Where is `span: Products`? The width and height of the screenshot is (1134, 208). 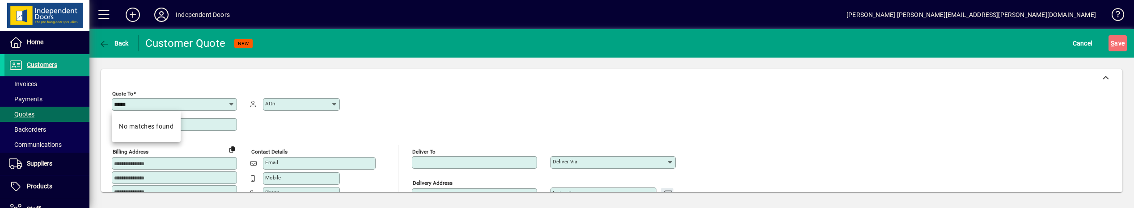 span: Products is located at coordinates (39, 186).